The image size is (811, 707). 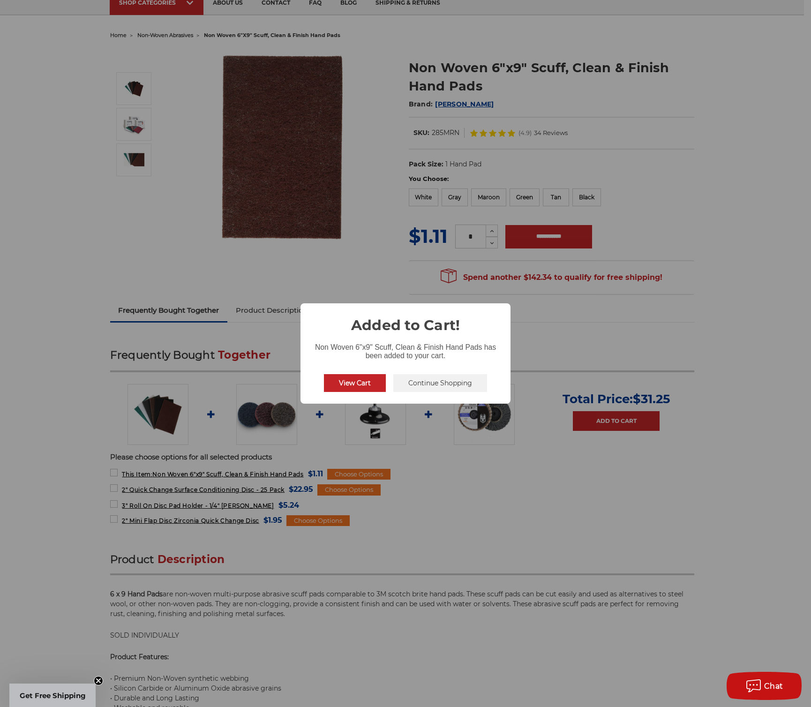 What do you see at coordinates (440, 383) in the screenshot?
I see `button: Continue Shopping` at bounding box center [440, 383].